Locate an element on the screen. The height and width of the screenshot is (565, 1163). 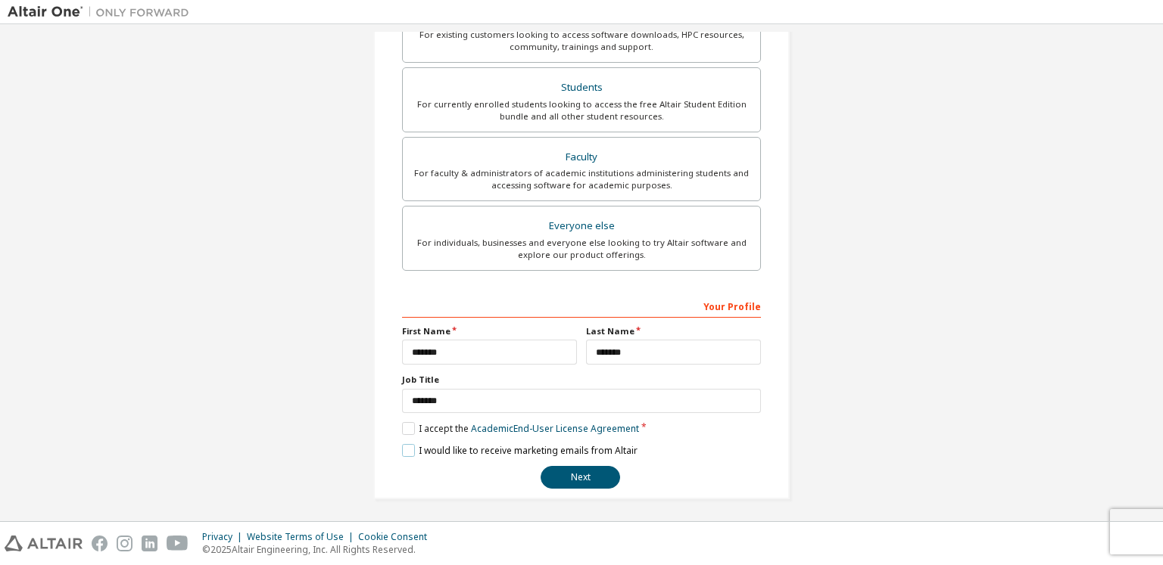
div: Privacy is located at coordinates (224, 537).